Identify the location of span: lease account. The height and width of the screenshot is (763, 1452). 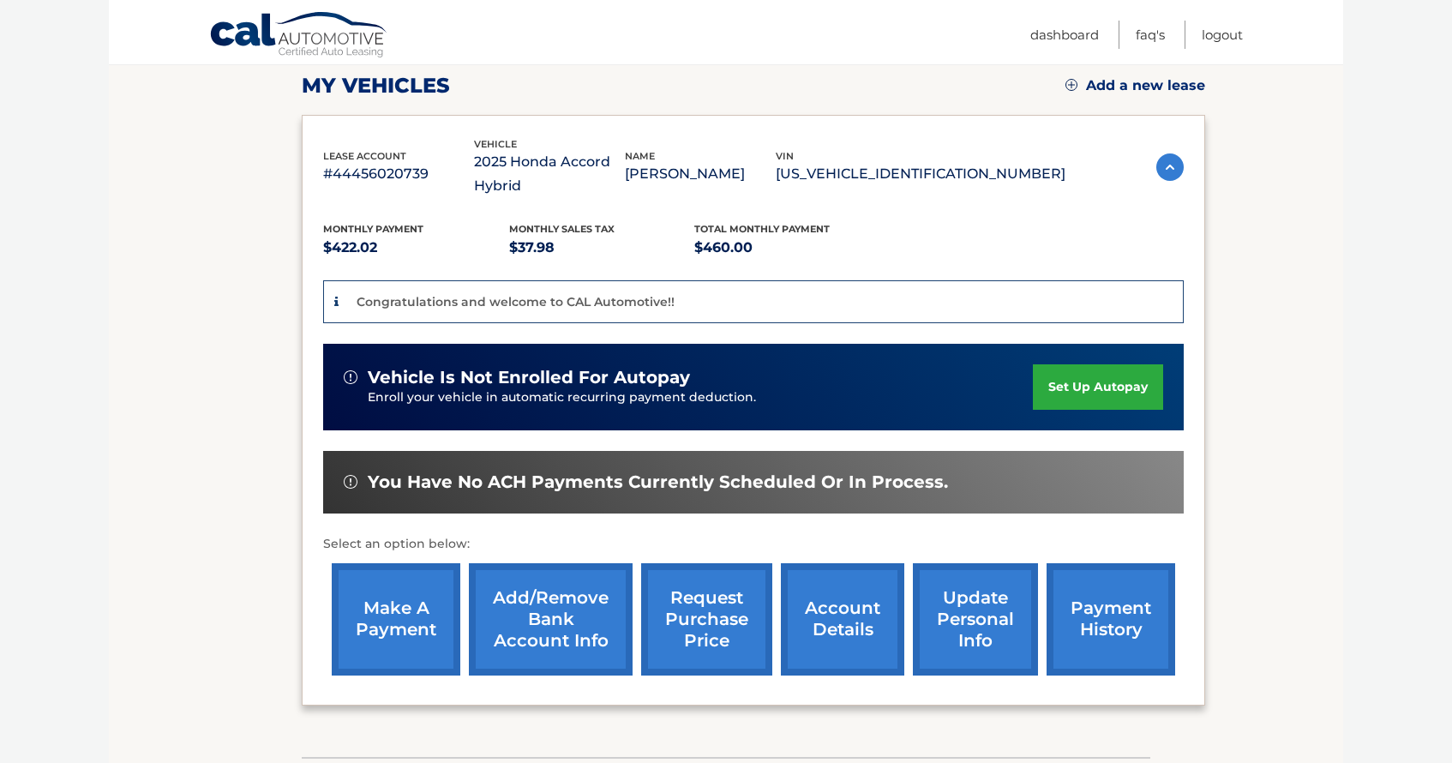
(364, 156).